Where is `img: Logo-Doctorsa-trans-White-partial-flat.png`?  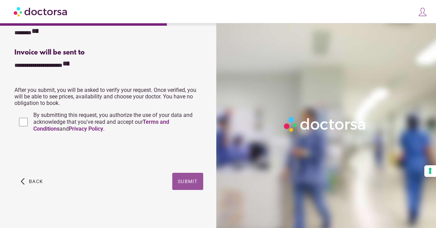
img: Logo-Doctorsa-trans-White-partial-flat.png is located at coordinates (325, 124).